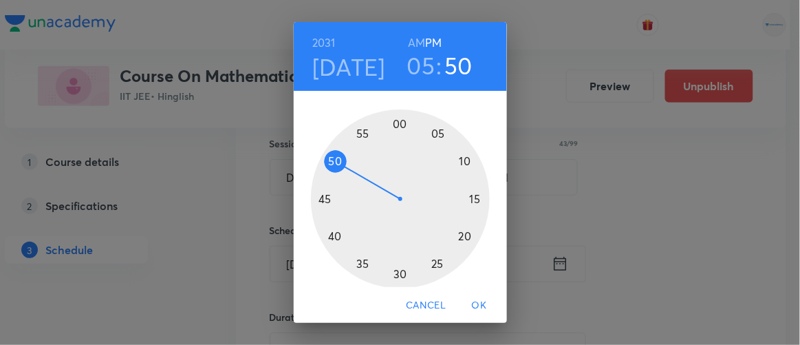 The height and width of the screenshot is (345, 800). Describe the element at coordinates (416, 43) in the screenshot. I see `h6: AM` at that location.